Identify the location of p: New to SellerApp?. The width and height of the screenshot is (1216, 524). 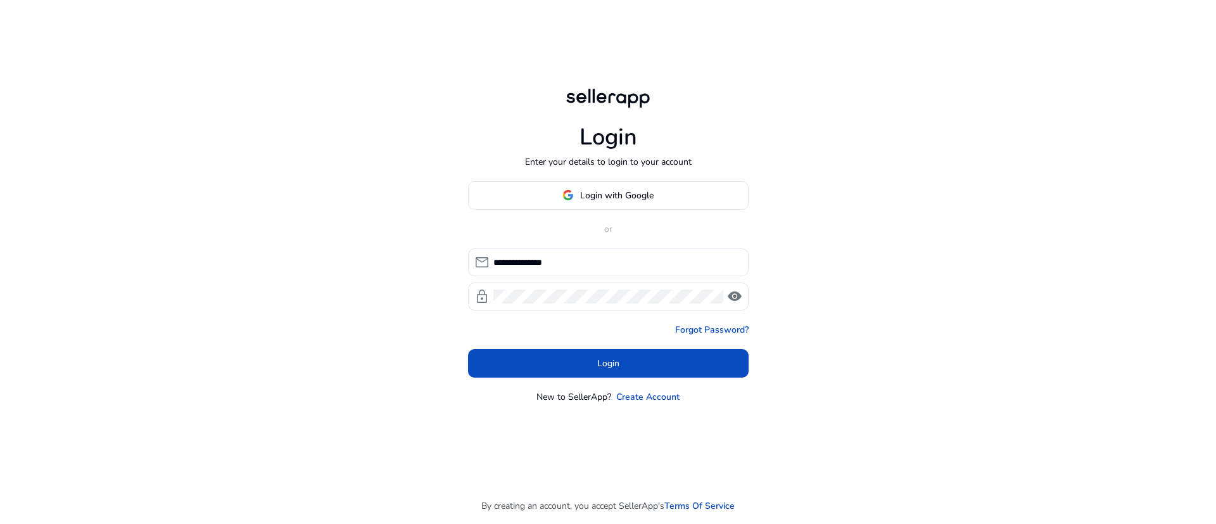
(574, 397).